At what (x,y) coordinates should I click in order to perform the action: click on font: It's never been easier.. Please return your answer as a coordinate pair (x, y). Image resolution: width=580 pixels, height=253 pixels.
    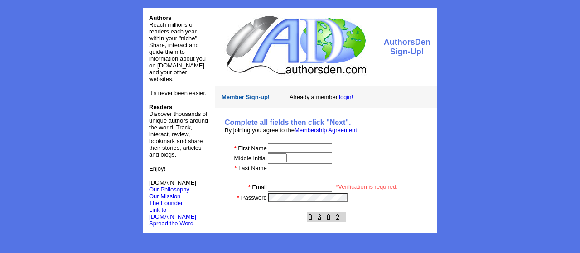
    Looking at the image, I should click on (178, 93).